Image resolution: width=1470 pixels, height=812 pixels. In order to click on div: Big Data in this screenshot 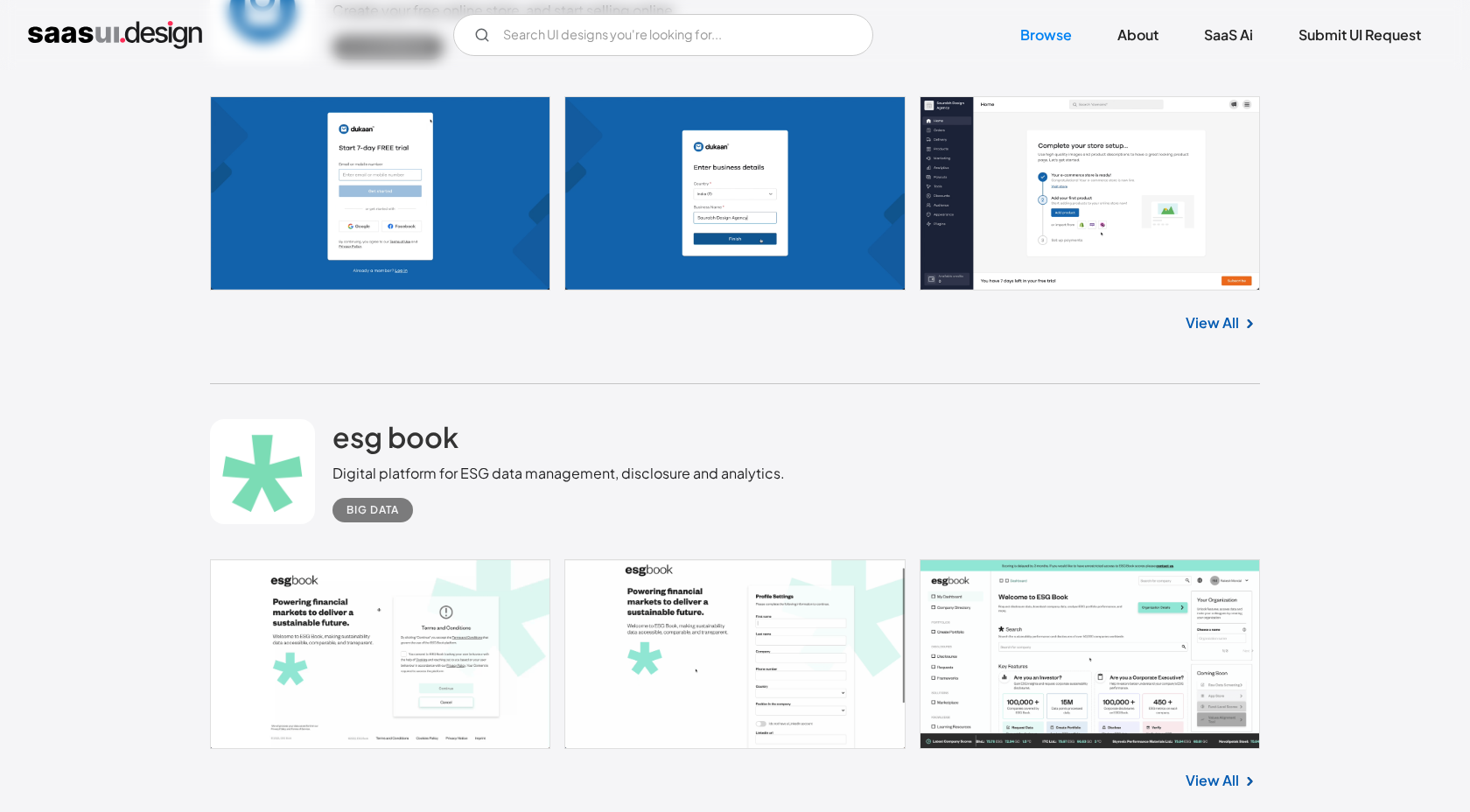, I will do `click(373, 511)`.